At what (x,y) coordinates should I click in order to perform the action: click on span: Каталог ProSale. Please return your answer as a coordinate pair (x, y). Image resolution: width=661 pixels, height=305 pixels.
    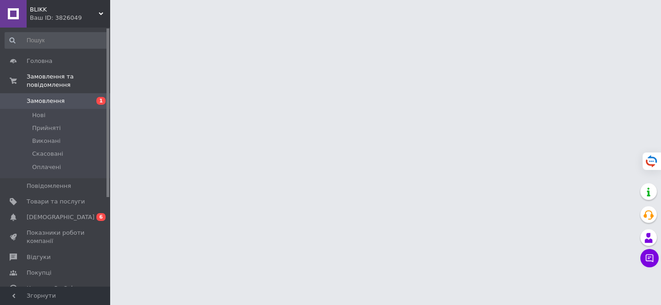
    Looking at the image, I should click on (51, 288).